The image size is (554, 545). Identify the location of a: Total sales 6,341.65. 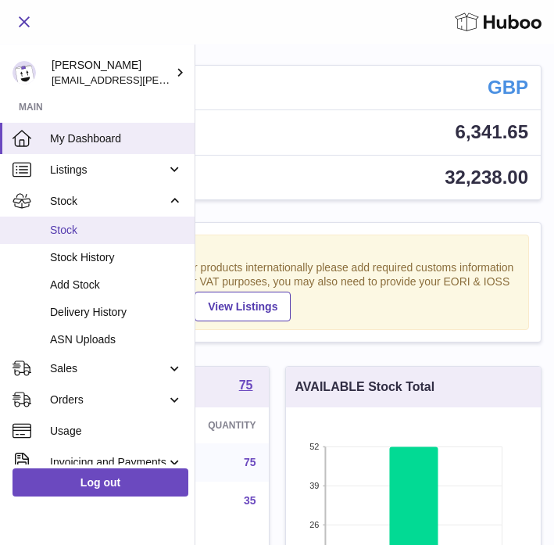
(277, 132).